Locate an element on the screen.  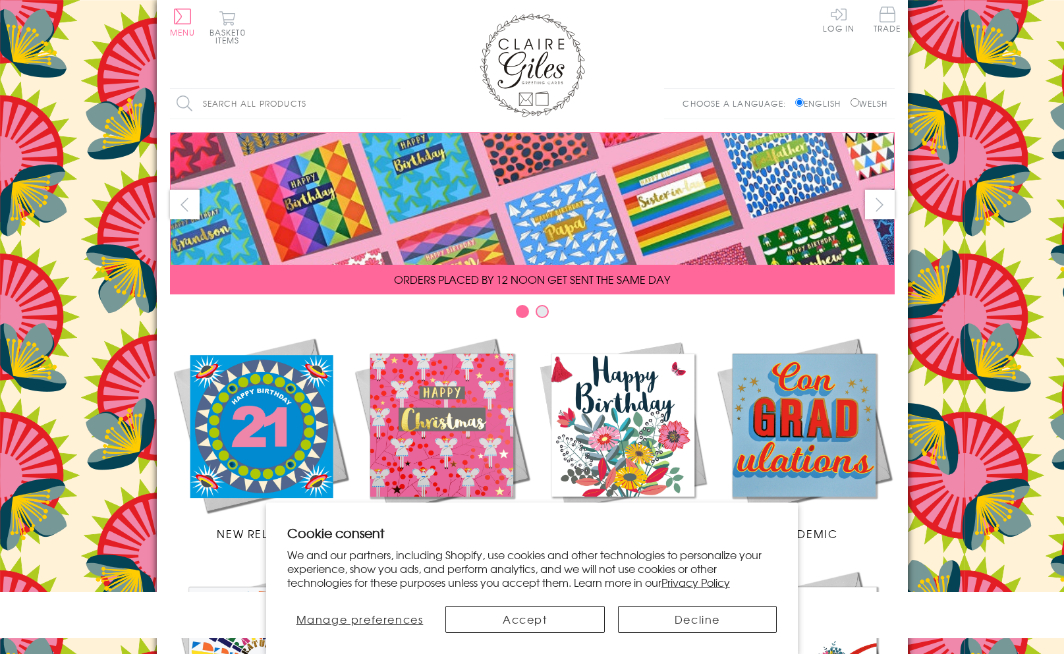
button: Manage preferences is located at coordinates (360, 619).